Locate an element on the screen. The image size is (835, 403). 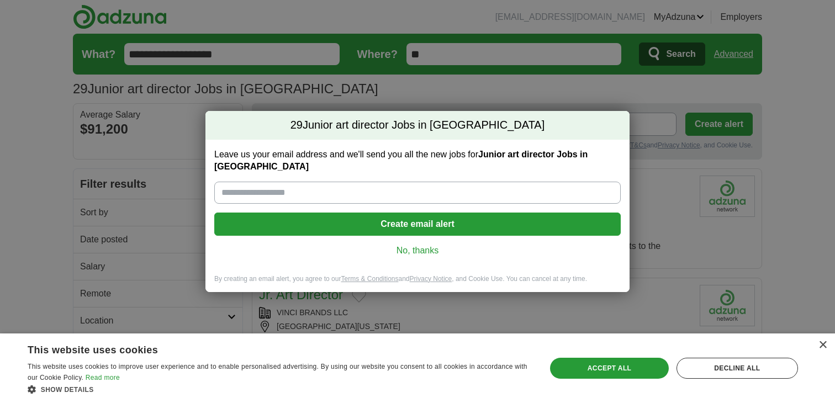
div: Accept all is located at coordinates (609, 368).